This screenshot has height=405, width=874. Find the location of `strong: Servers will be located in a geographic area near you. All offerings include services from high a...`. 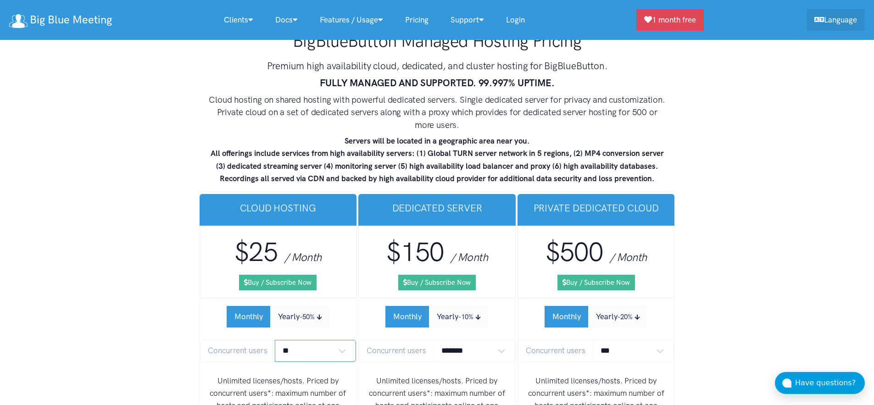

strong: Servers will be located in a geographic area near you. All offerings include services from high a... is located at coordinates (437, 160).